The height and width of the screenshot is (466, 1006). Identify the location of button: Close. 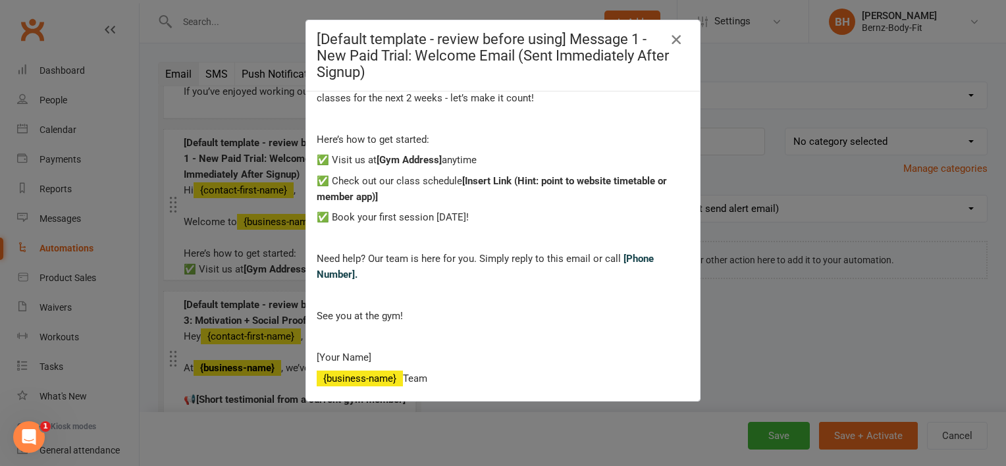
(676, 40).